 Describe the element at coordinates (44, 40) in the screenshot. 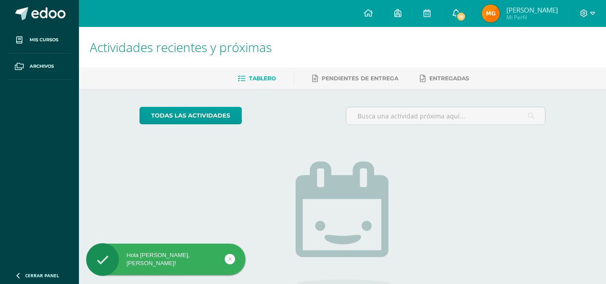

I see `span: Mis cursos` at that location.